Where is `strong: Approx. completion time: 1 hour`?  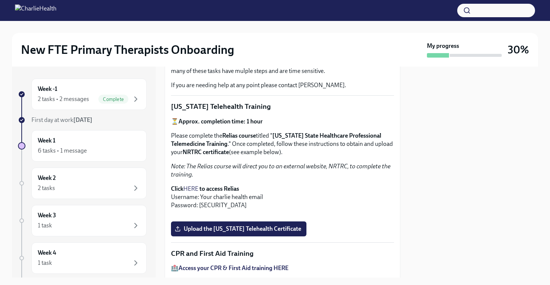 strong: Approx. completion time: 1 hour is located at coordinates (220, 121).